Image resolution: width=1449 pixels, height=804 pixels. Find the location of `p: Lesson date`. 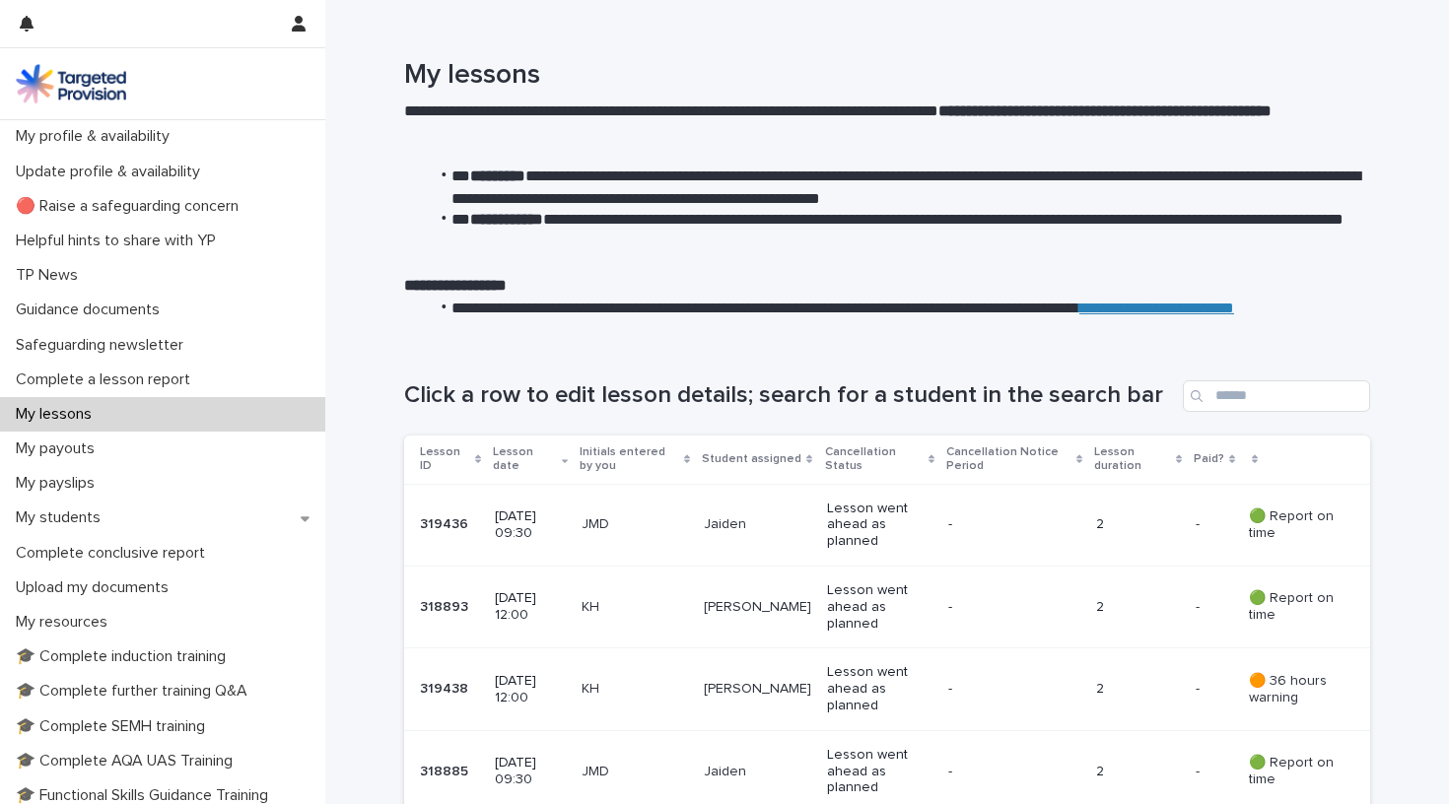

p: Lesson date is located at coordinates (524, 459).